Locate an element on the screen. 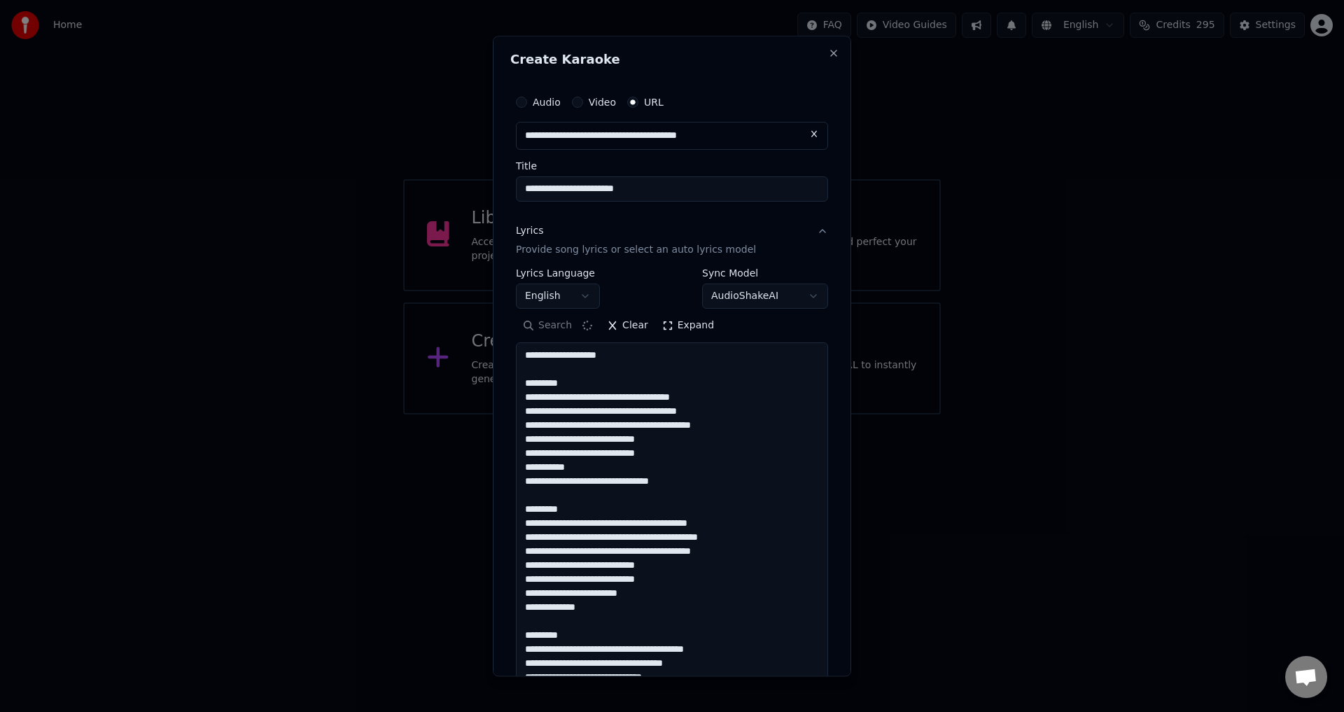 This screenshot has width=1344, height=712. label: URL is located at coordinates (654, 102).